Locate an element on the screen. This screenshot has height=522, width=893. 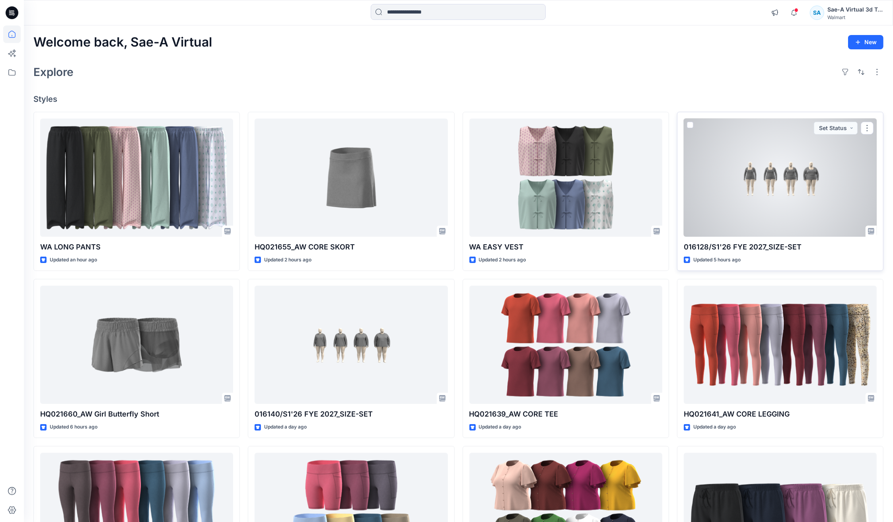
p: WA LONG PANTS is located at coordinates (136, 247).